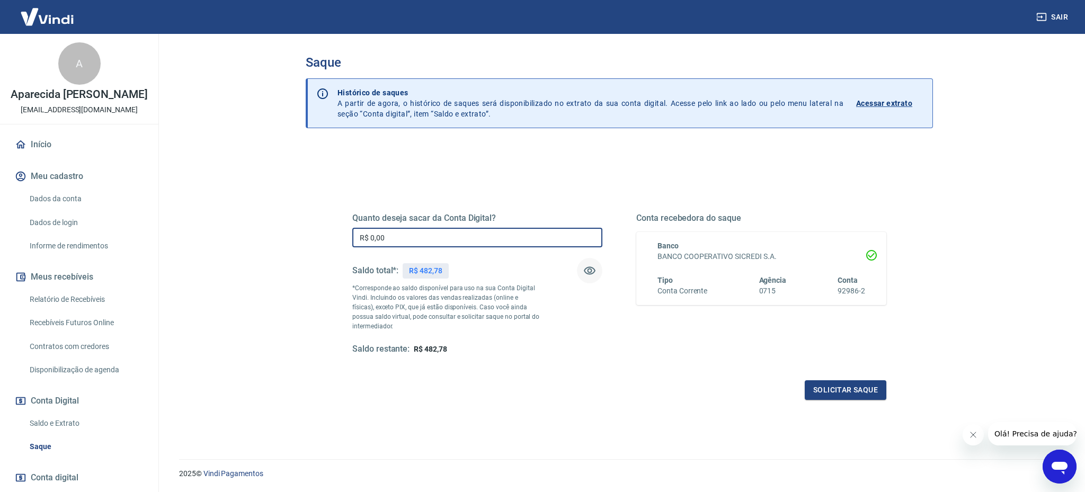 This screenshot has height=492, width=1085. Describe the element at coordinates (890, 103) in the screenshot. I see `a: Acessar extrato` at that location.